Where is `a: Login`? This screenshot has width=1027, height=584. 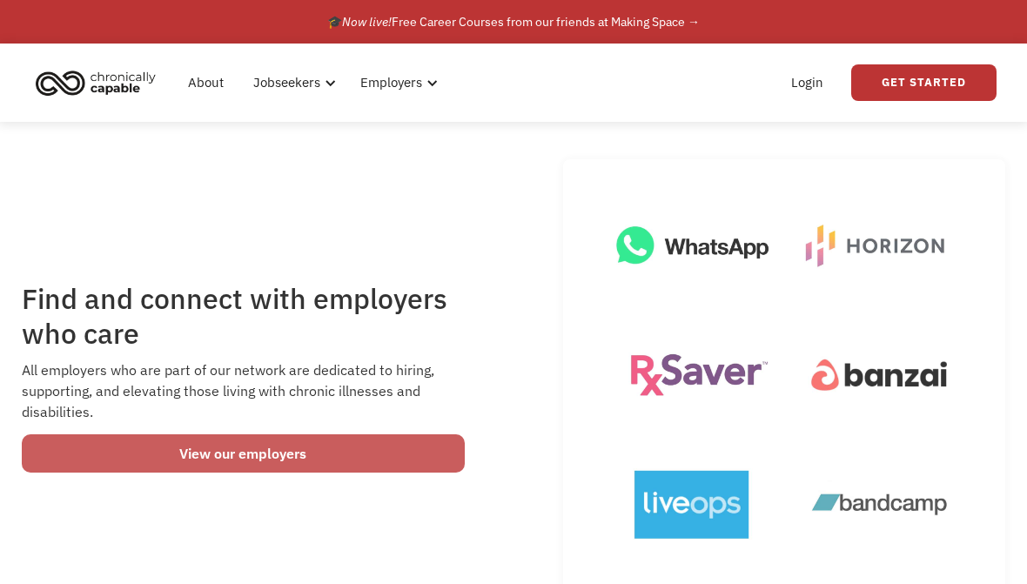 a: Login is located at coordinates (807, 83).